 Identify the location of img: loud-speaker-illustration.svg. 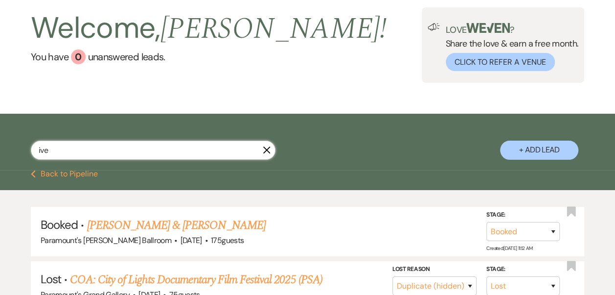
(434, 27).